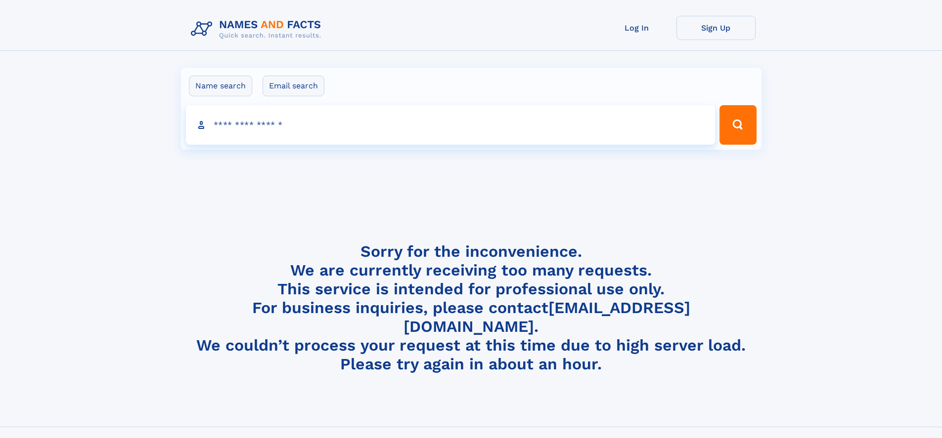 This screenshot has width=942, height=438. I want to click on input: search input, so click(450, 125).